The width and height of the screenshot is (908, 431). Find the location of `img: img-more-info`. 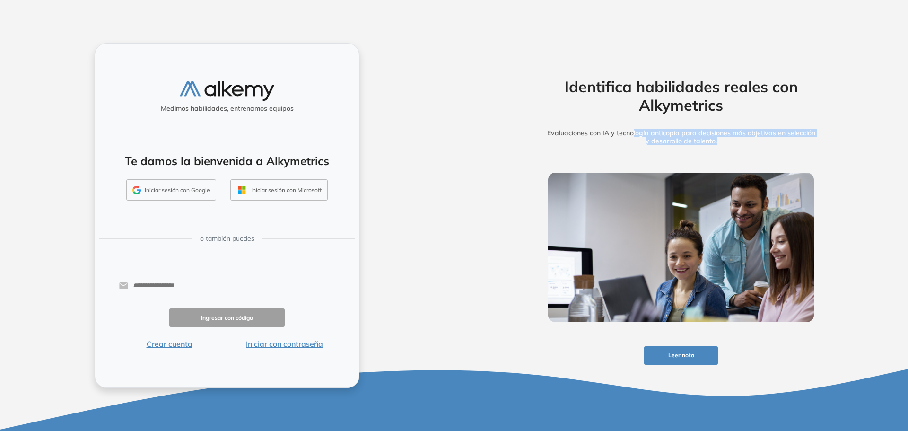

img: img-more-info is located at coordinates (681, 247).